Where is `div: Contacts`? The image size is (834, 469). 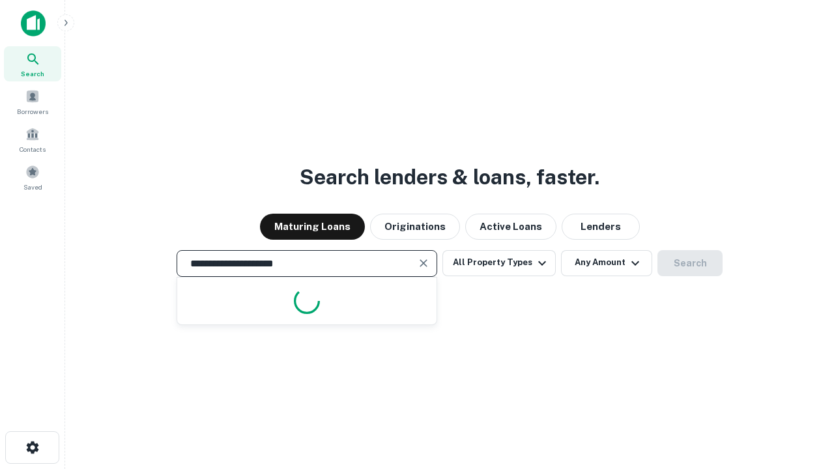
div: Contacts is located at coordinates (33, 139).